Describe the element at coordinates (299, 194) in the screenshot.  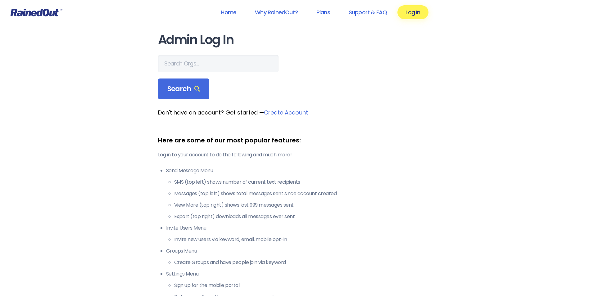
I see `li: Send Message Menu` at that location.